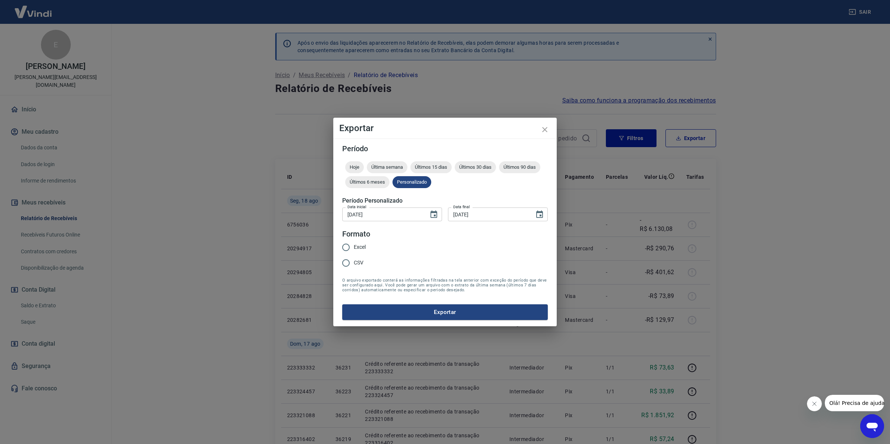 This screenshot has height=444, width=890. Describe the element at coordinates (445, 201) in the screenshot. I see `h5: Período Personalizado` at that location.